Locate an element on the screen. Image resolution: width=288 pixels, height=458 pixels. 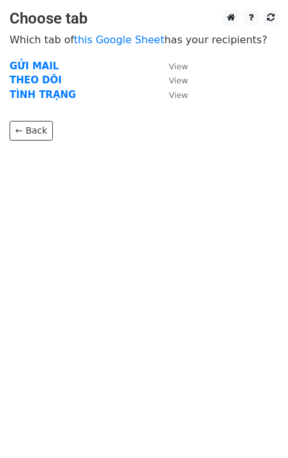
strong: THEO DÕI is located at coordinates (36, 80).